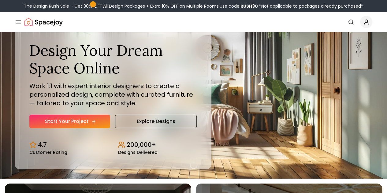  Describe the element at coordinates (194, 22) in the screenshot. I see `nav: Global` at that location.